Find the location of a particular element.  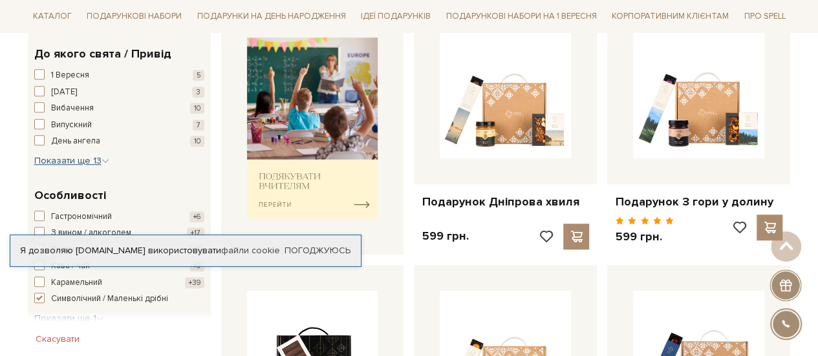

span: 7 is located at coordinates (198, 125).